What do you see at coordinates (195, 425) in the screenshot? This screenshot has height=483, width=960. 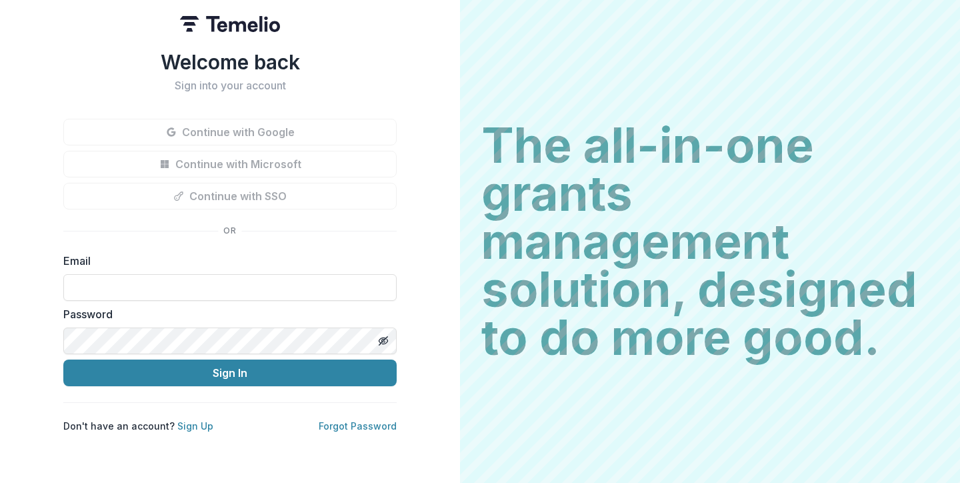 I see `a: Sign Up` at bounding box center [195, 425].